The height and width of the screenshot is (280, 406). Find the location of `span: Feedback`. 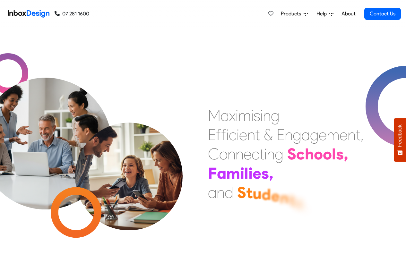

span: Feedback is located at coordinates (400, 136).